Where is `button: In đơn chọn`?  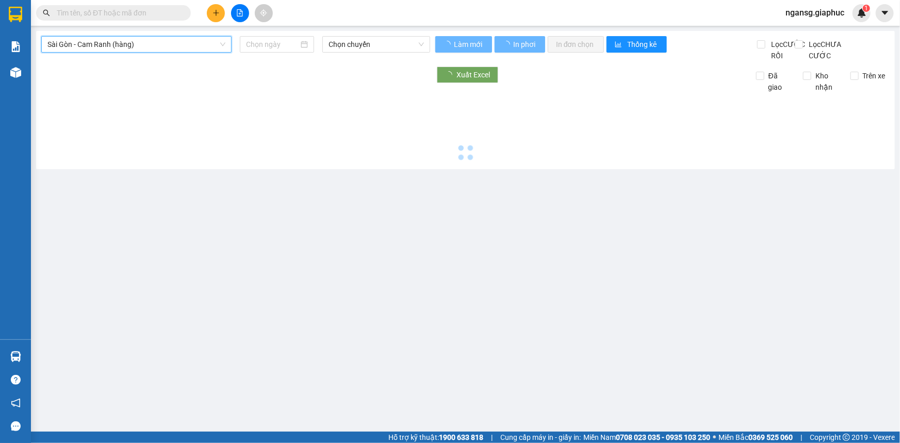
button: In đơn chọn is located at coordinates (576, 44).